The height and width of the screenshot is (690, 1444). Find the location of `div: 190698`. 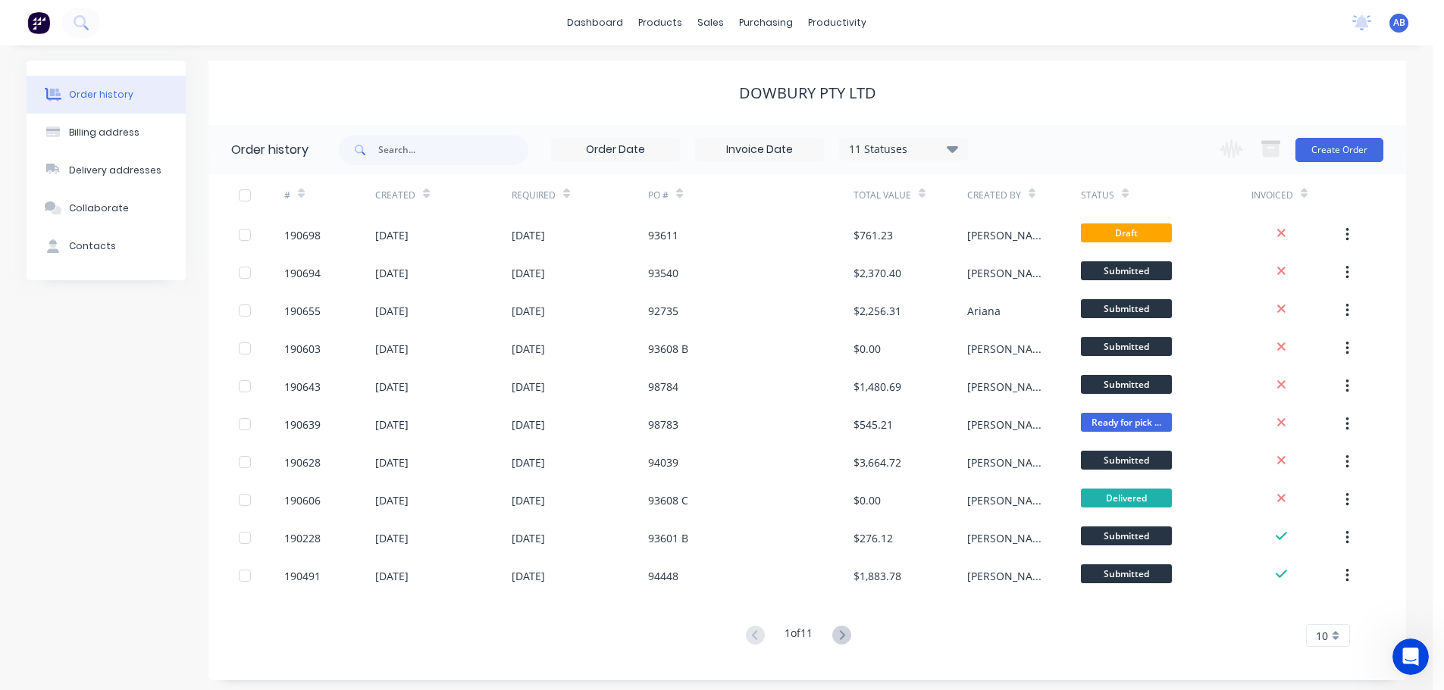

div: 190698 is located at coordinates (302, 235).